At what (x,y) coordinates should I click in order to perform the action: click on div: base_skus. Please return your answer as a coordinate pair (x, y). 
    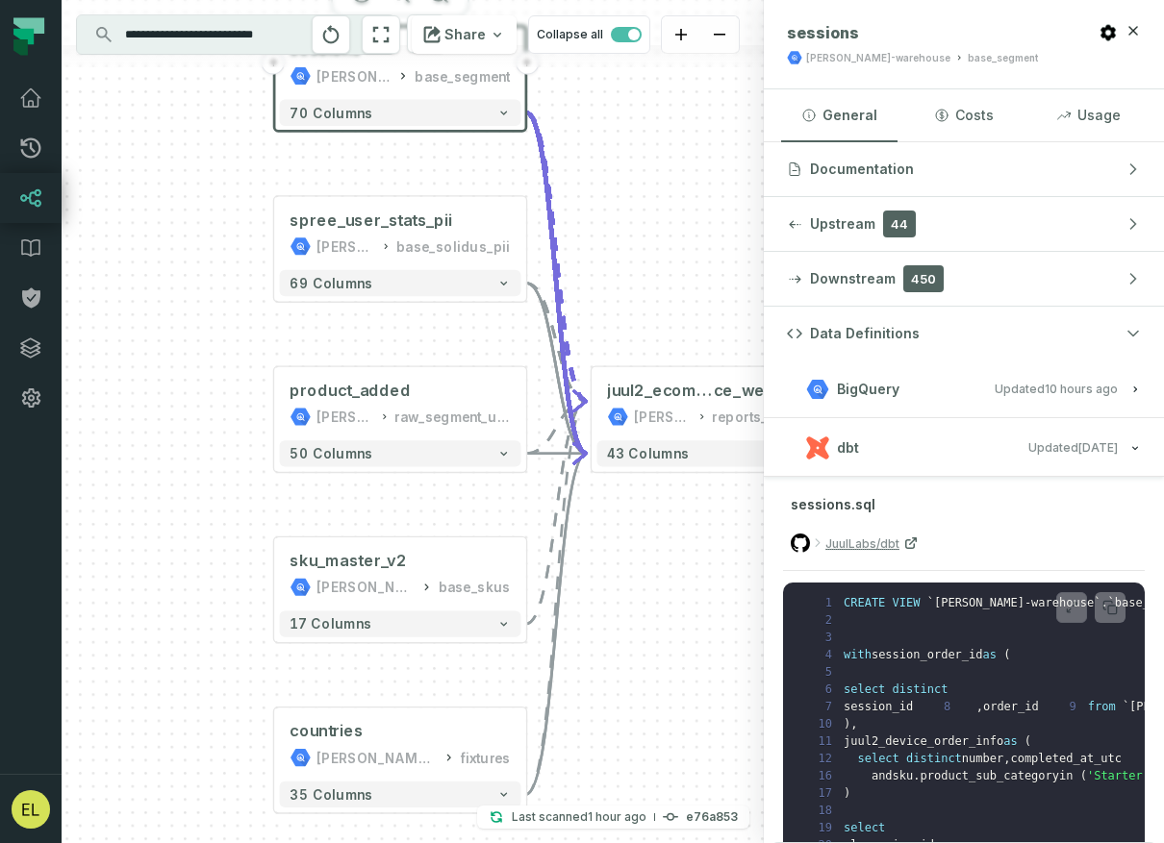
    Looking at the image, I should click on (474, 588).